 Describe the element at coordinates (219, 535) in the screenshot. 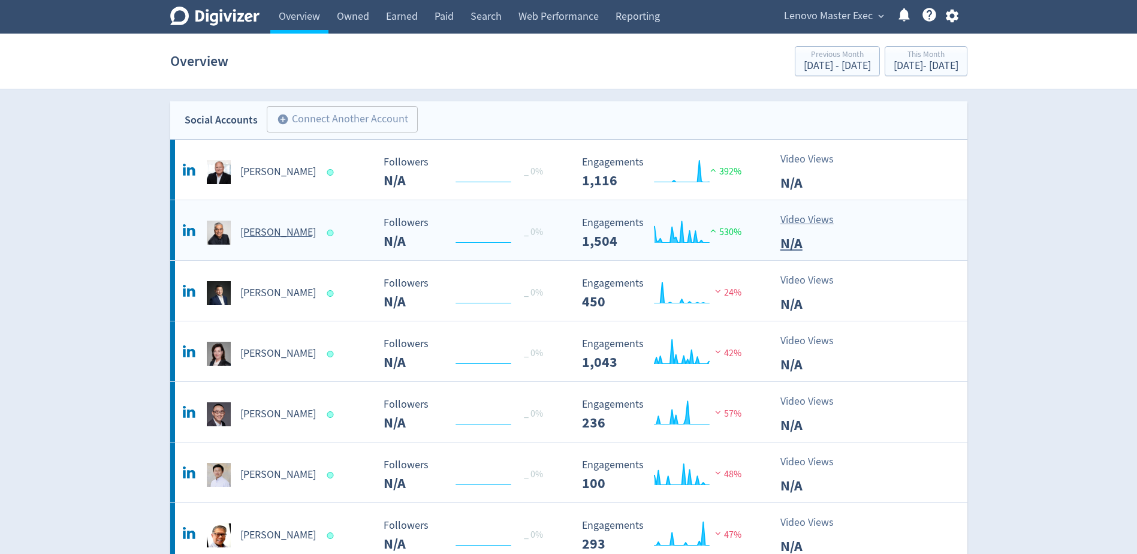

I see `img: James Loh undefined` at that location.